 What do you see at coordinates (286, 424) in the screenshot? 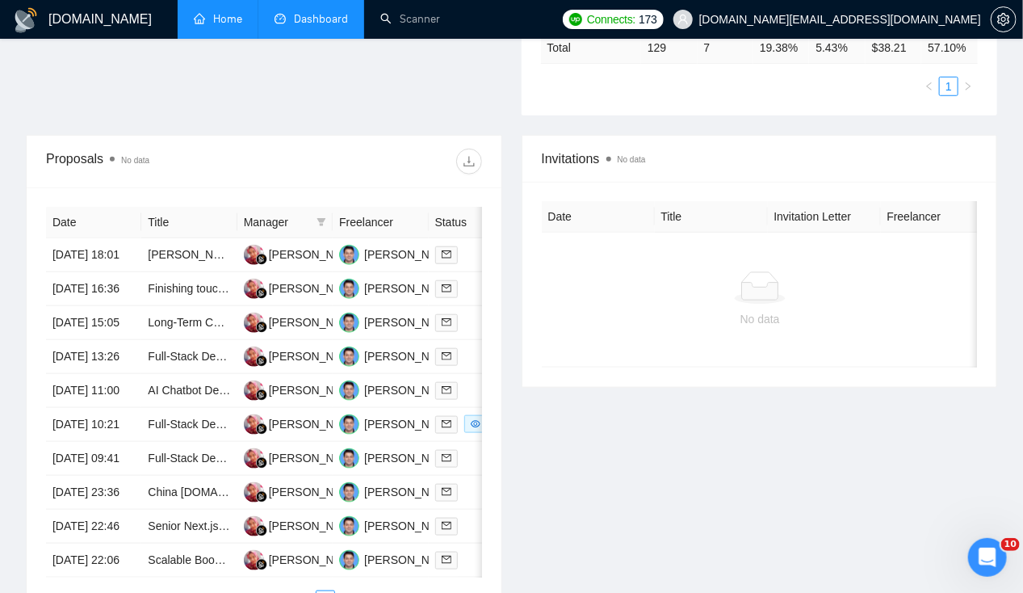
I see `a: Full-Stack Developer (long-term, Lean Startup mindset)` at bounding box center [286, 424].